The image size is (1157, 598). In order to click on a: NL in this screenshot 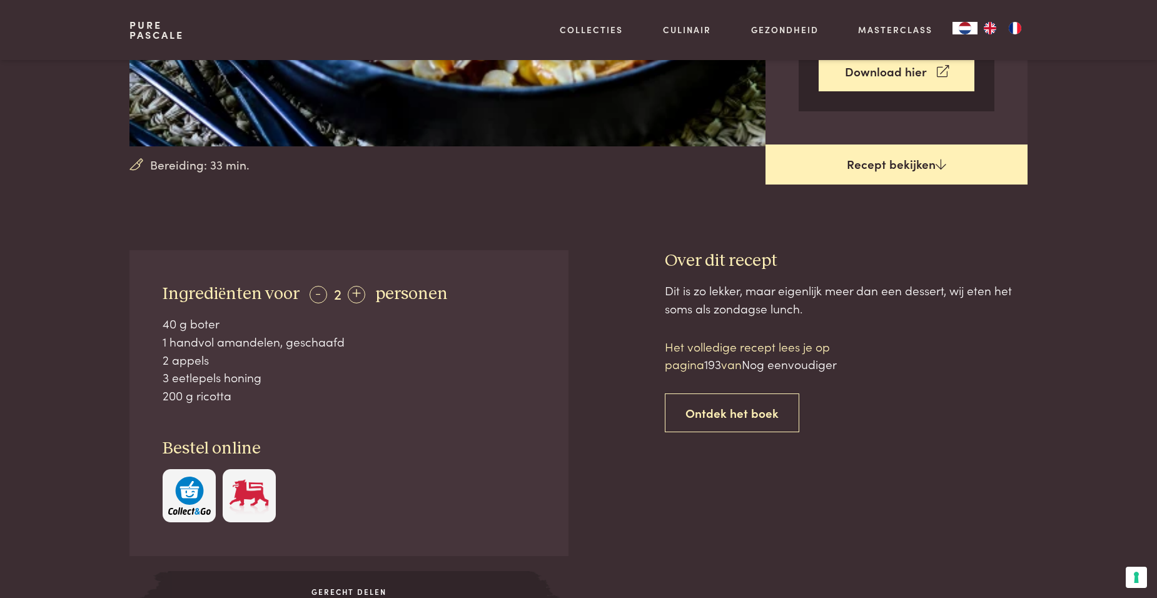, I will do `click(965, 28)`.